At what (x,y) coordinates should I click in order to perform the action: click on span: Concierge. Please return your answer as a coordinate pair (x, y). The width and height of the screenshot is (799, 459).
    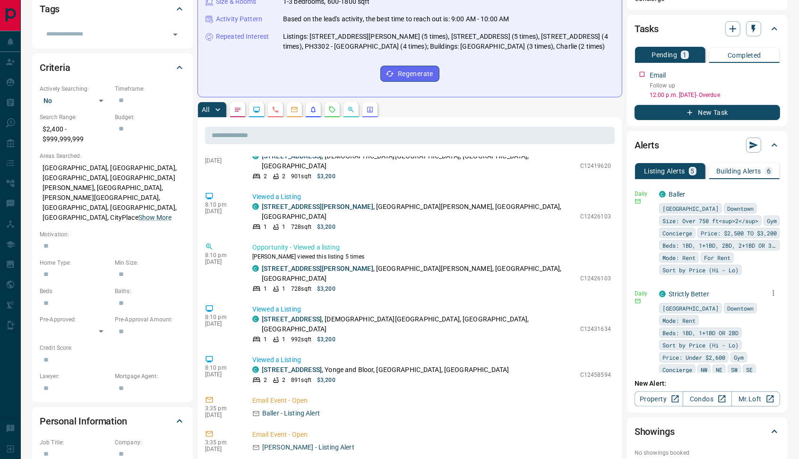
    Looking at the image, I should click on (677, 233).